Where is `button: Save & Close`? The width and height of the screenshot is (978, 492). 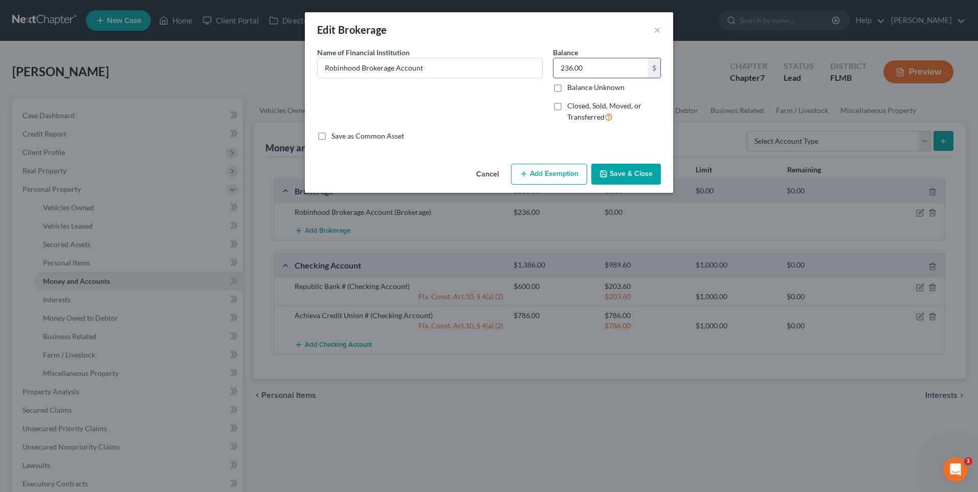
button: Save & Close is located at coordinates (626, 174).